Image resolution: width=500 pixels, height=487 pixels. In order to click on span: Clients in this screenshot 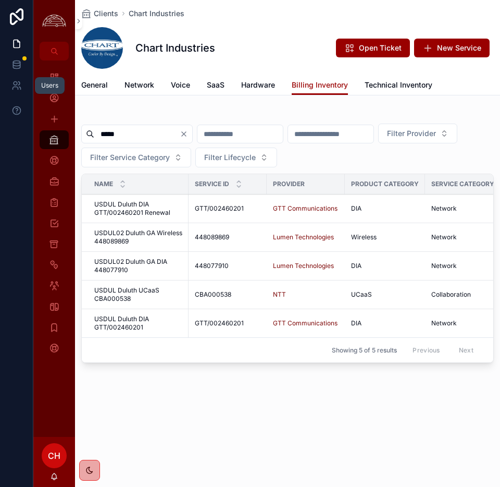, I will do `click(106, 14)`.